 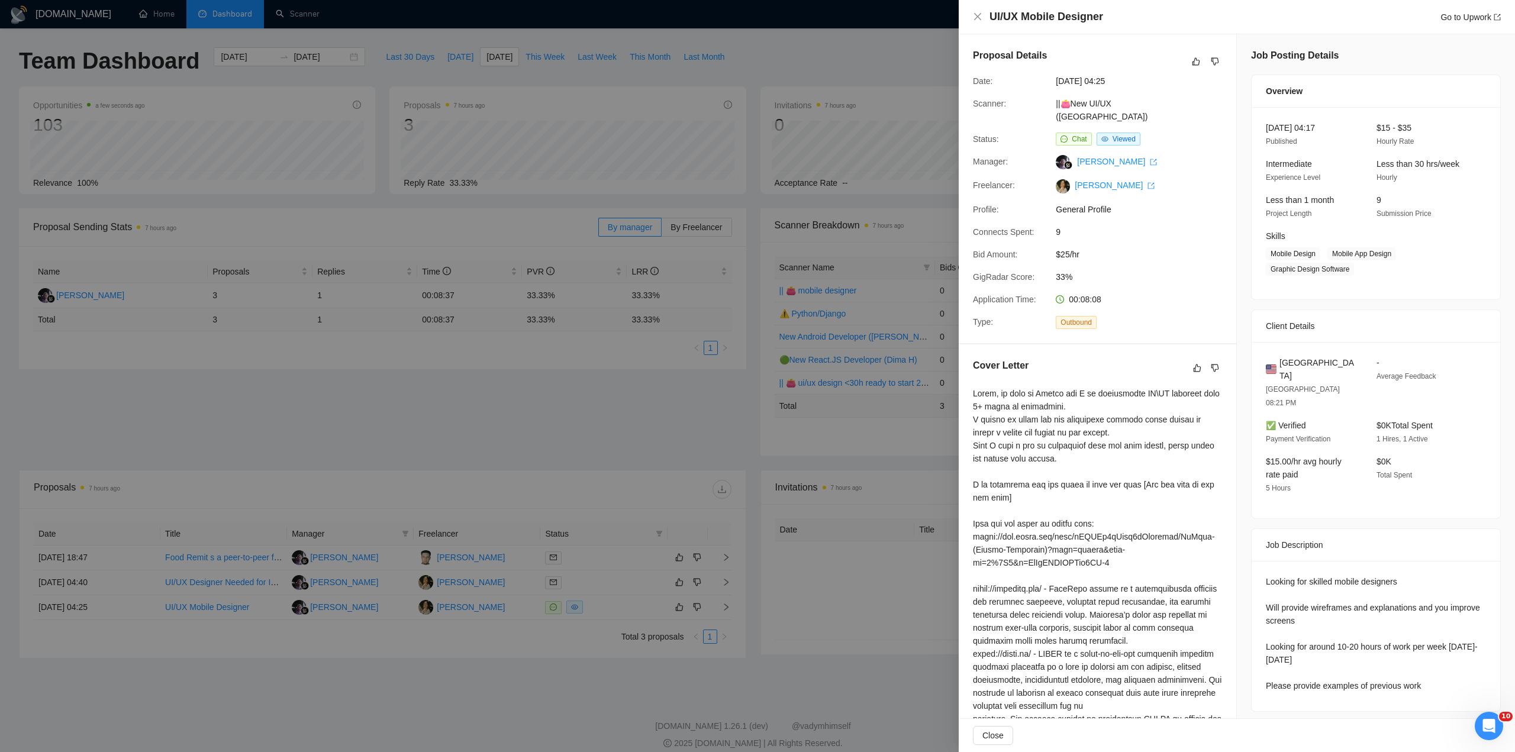 What do you see at coordinates (1076, 323) in the screenshot?
I see `span: Outbound` at bounding box center [1076, 323].